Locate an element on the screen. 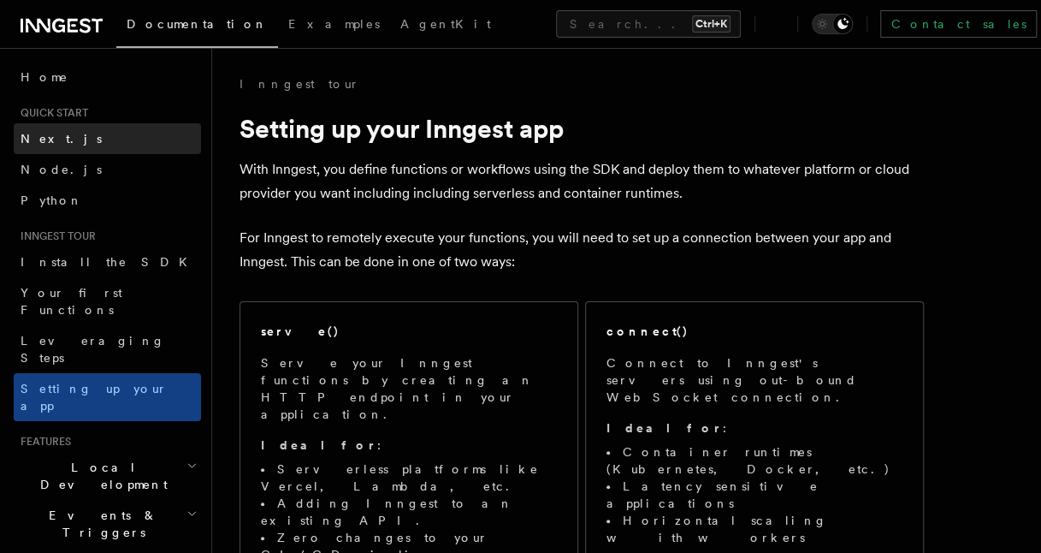 This screenshot has height=553, width=1041. h2: connect() is located at coordinates (648, 331).